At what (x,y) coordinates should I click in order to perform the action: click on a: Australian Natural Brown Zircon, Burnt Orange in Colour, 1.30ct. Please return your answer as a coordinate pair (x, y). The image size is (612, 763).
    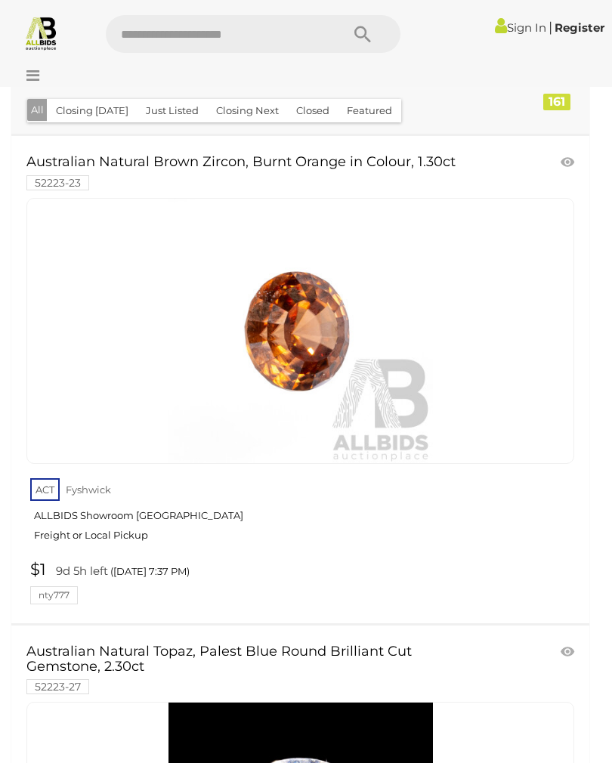
    Looking at the image, I should click on (300, 331).